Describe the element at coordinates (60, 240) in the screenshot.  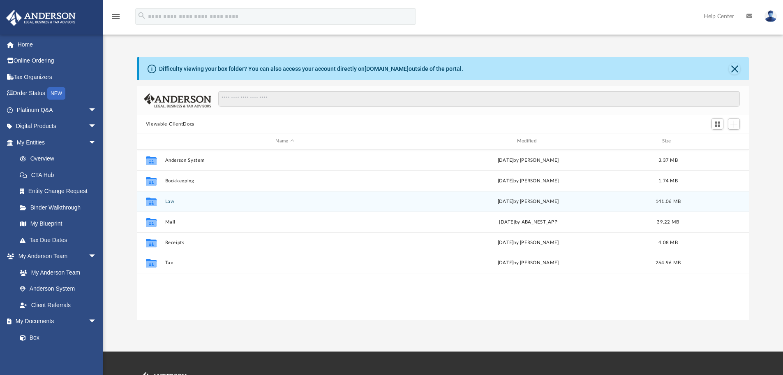
I see `a: Tax Due Dates` at that location.